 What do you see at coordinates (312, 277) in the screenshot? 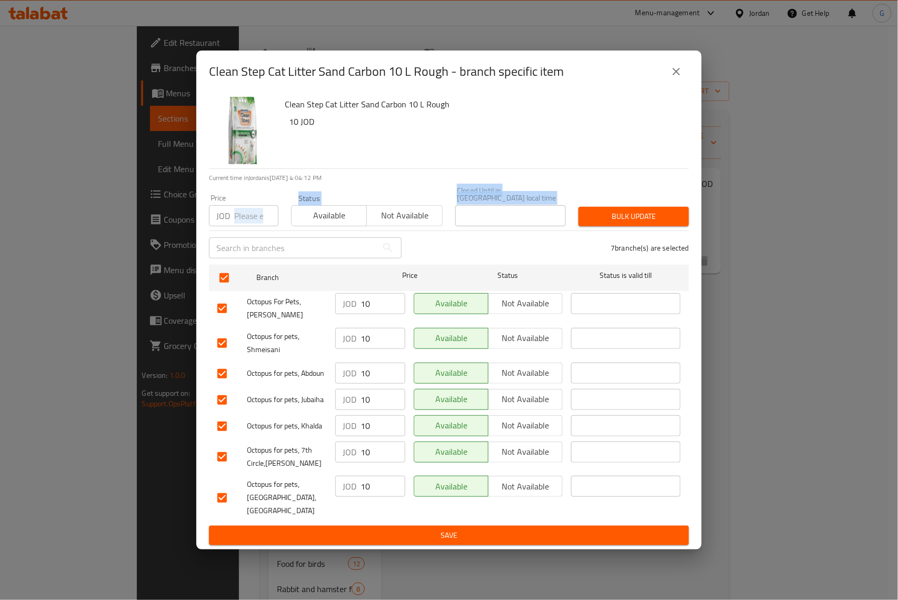
I see `span: Branch` at bounding box center [312, 277].